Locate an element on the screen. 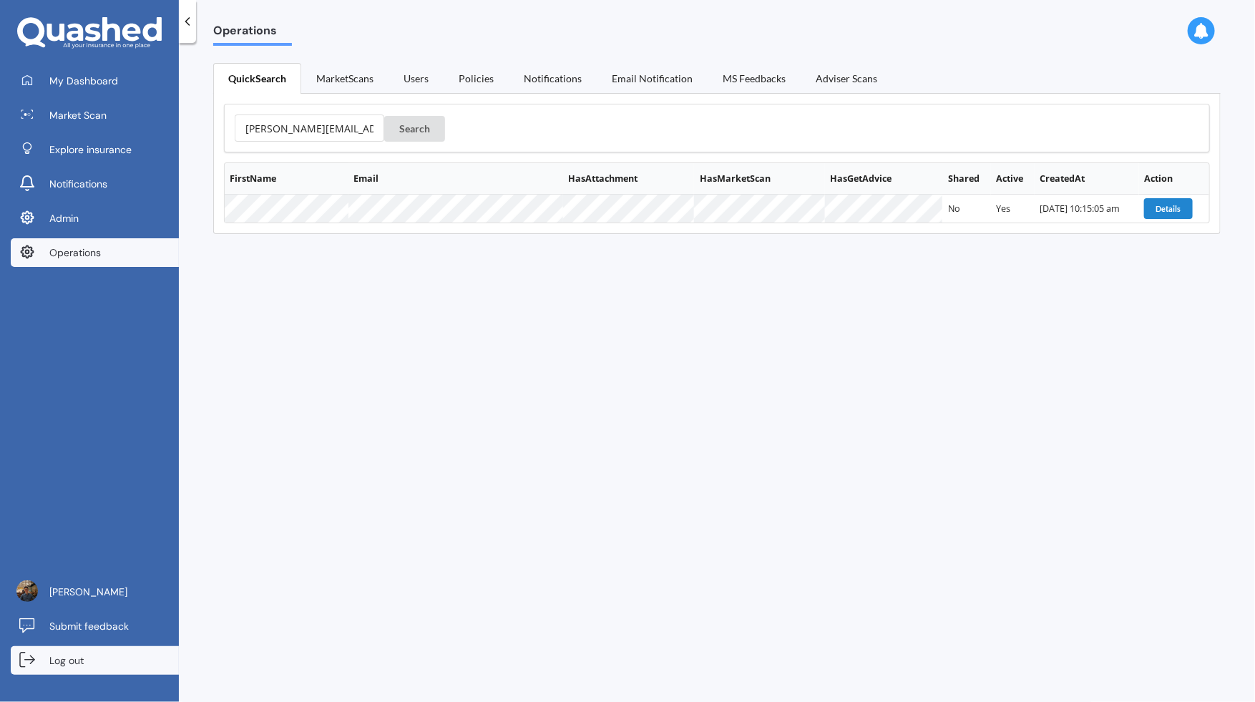  th: CreatedAt is located at coordinates (1087, 179).